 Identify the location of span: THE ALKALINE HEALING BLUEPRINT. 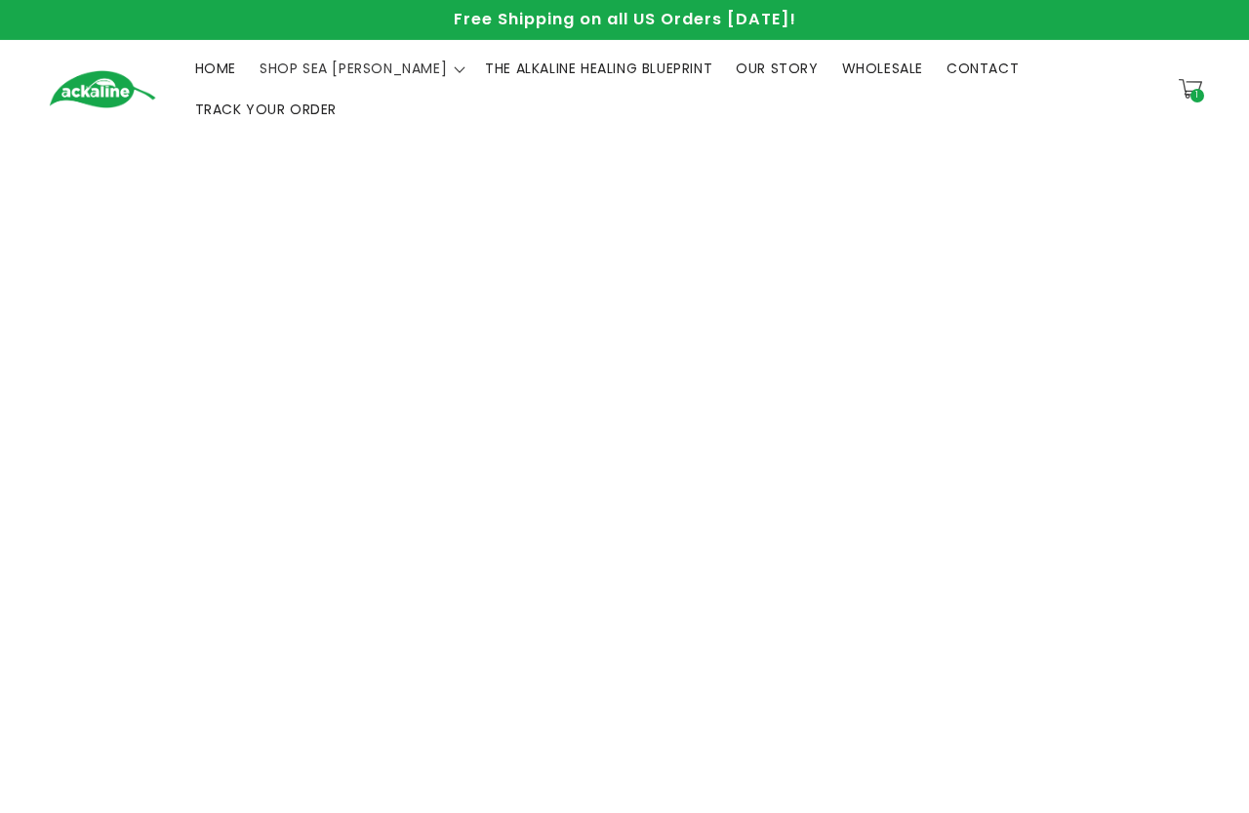
(598, 68).